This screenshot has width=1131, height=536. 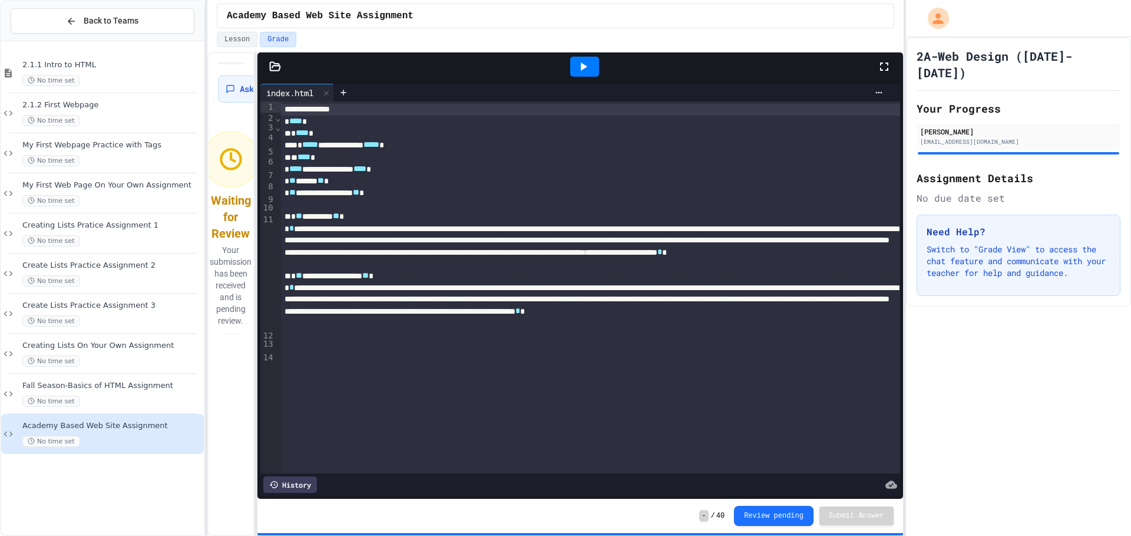 I want to click on span: Submit Answer, so click(x=857, y=516).